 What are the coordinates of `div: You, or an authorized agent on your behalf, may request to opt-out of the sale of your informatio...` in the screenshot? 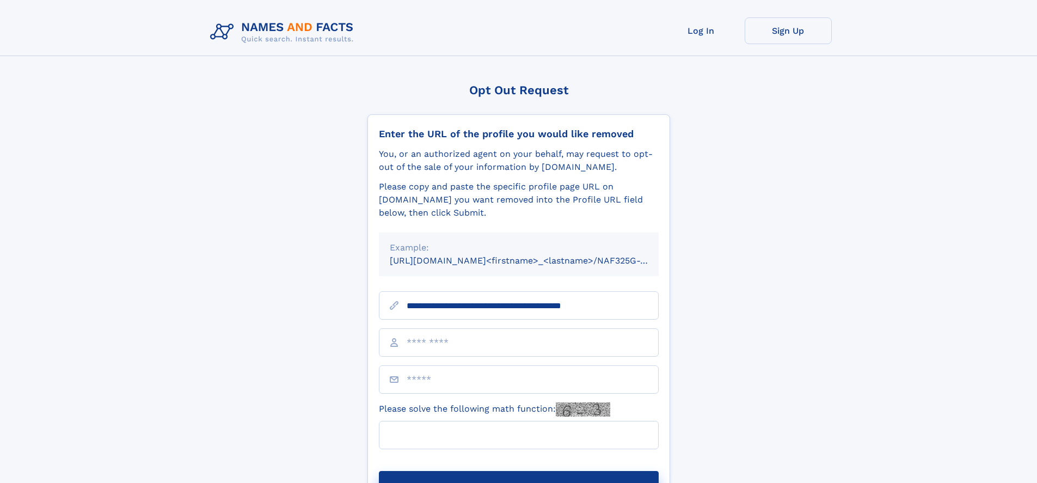 It's located at (519, 161).